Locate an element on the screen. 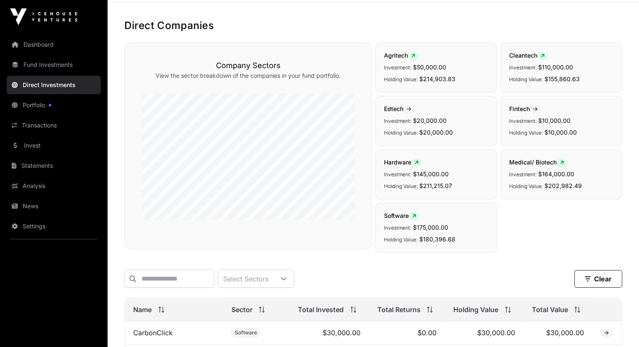 This screenshot has height=347, width=639. span: Total Invested is located at coordinates (321, 309).